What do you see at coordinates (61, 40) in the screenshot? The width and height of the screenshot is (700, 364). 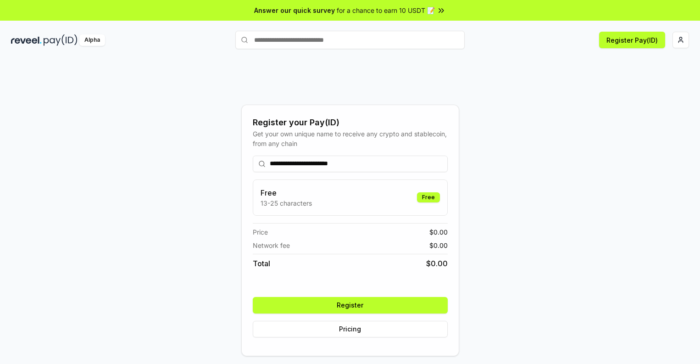 I see `img: pay_id` at bounding box center [61, 40].